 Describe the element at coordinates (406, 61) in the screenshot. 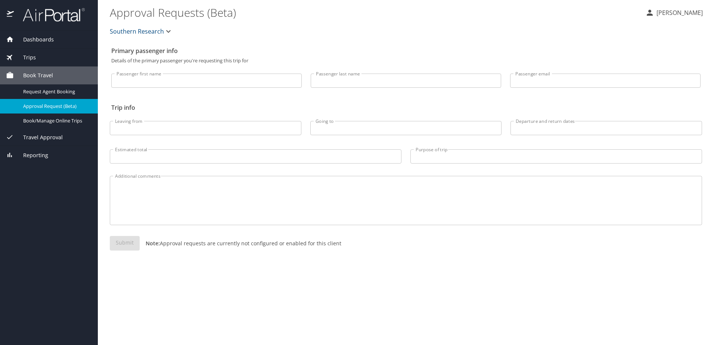

I see `p: Details of the primary passenger you're requesting this trip for` at that location.